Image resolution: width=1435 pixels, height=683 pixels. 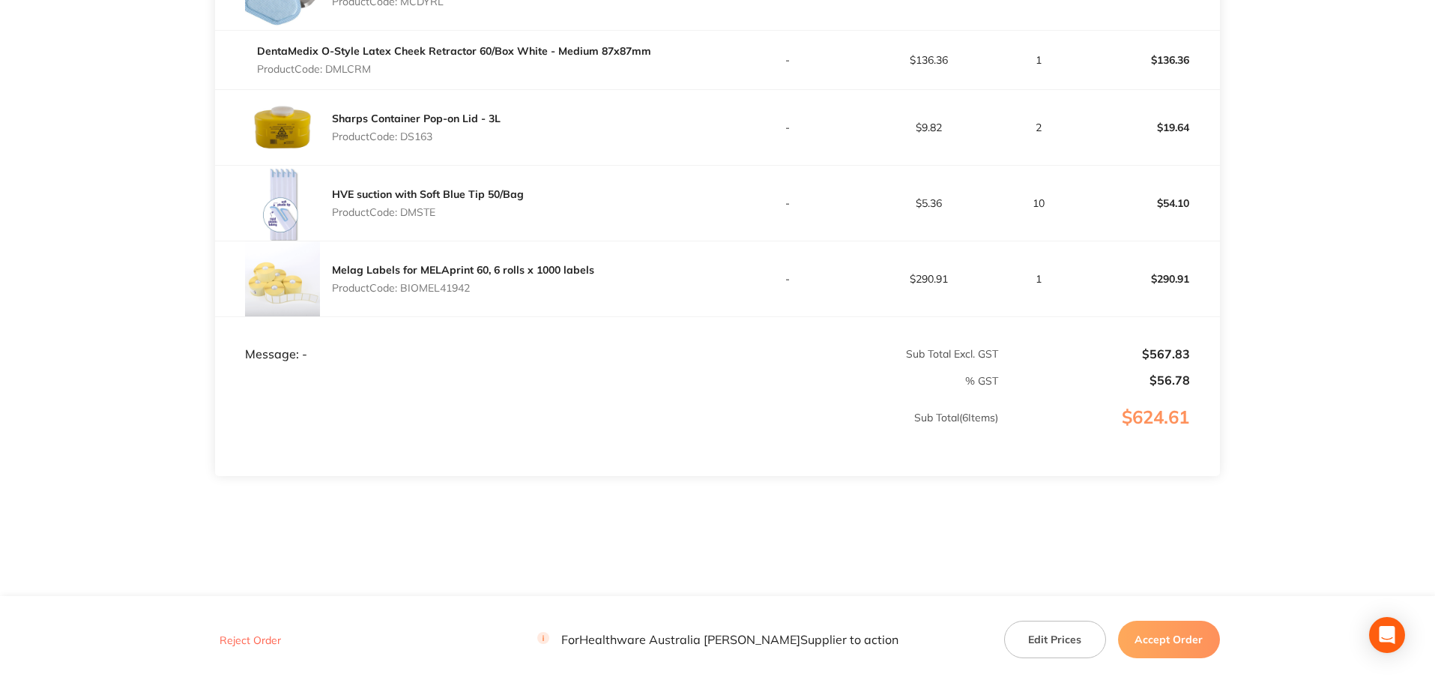 What do you see at coordinates (416, 118) in the screenshot?
I see `a: Sharps Container Pop-on Lid - 3L` at bounding box center [416, 118].